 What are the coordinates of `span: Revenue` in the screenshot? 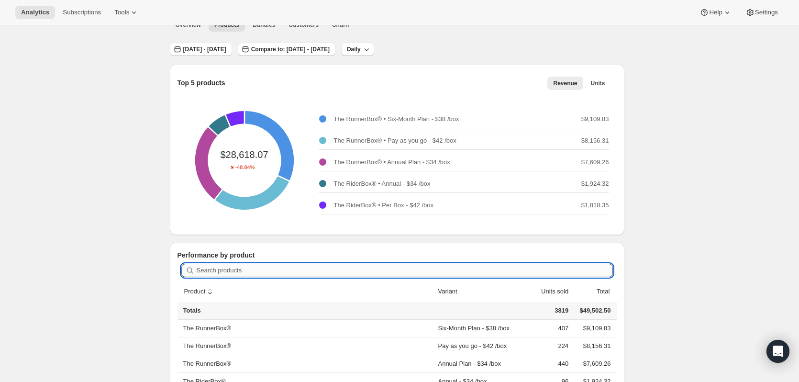 It's located at (565, 83).